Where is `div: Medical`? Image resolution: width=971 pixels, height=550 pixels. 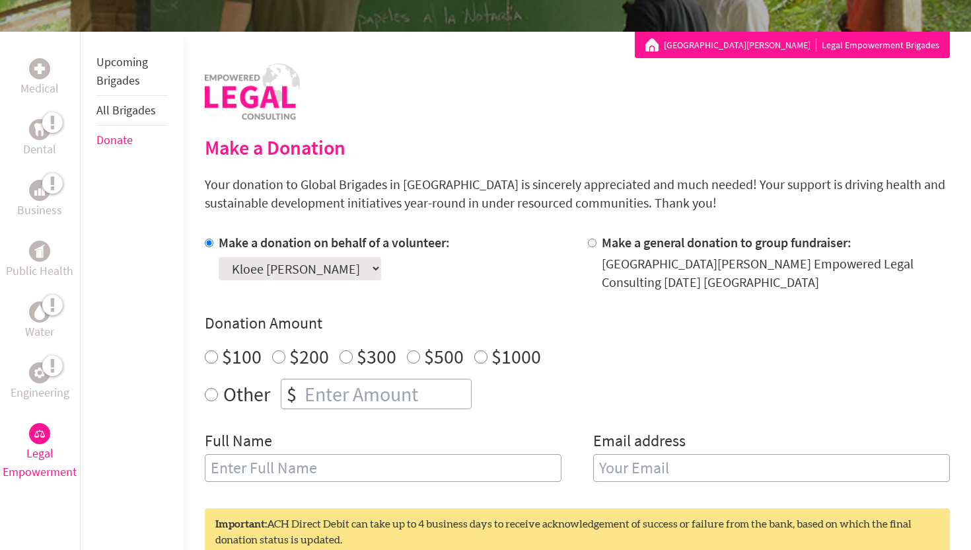 div: Medical is located at coordinates (40, 69).